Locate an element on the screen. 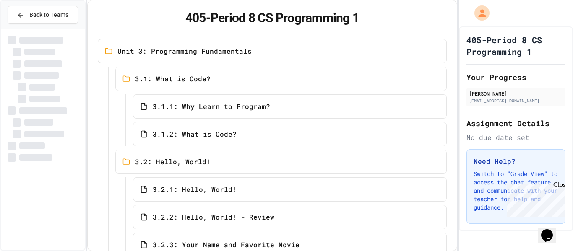 The image size is (573, 251). h2: Assignment Details is located at coordinates (516, 123).